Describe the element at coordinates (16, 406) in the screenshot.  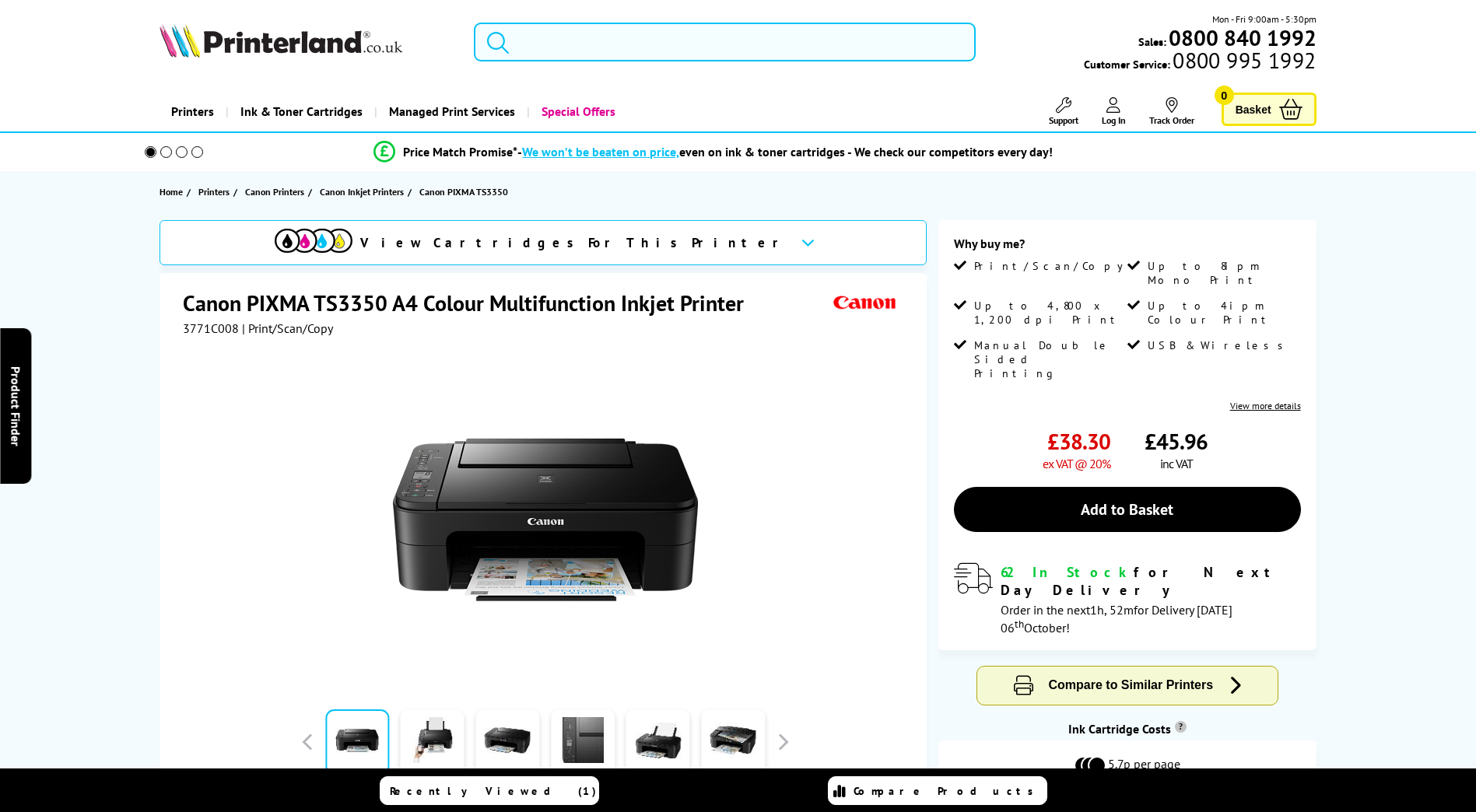
I see `span: Product Finder` at that location.